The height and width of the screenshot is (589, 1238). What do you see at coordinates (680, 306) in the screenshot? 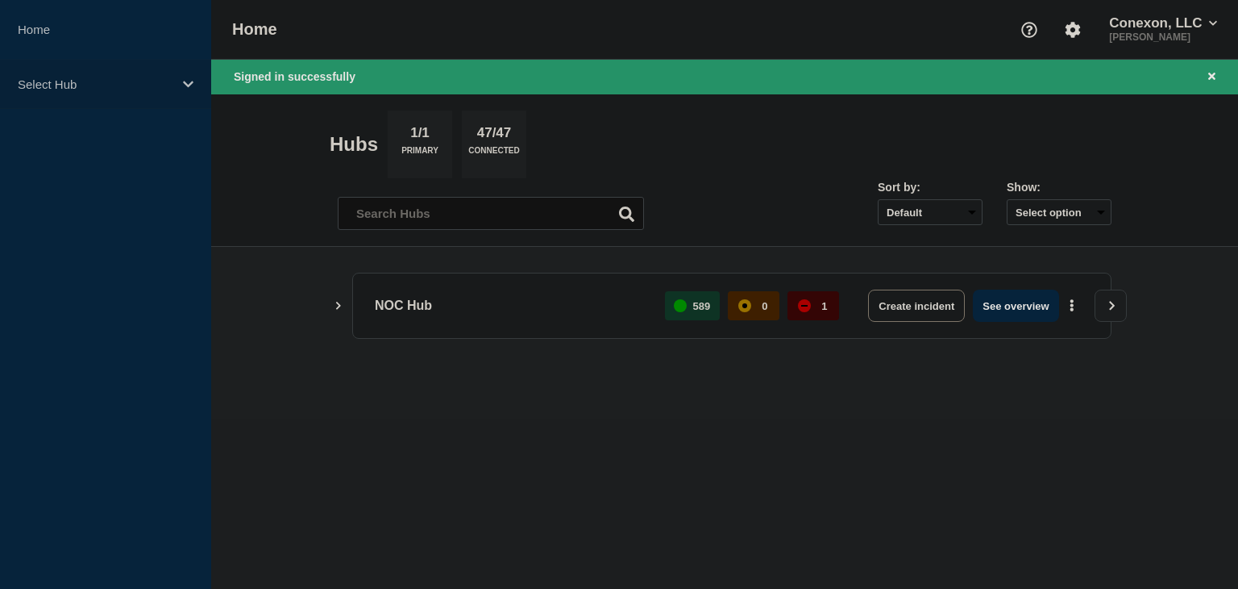
I see `div: up` at bounding box center [680, 306].